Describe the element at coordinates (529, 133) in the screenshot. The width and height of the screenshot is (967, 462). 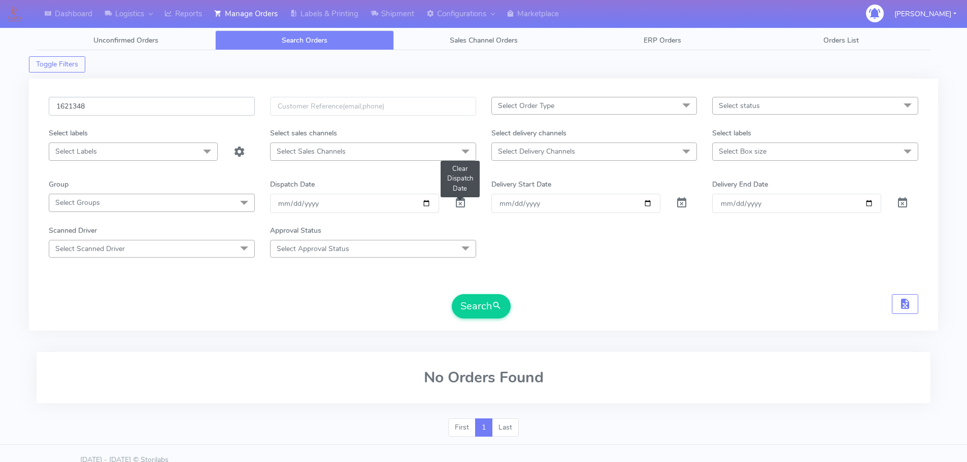
I see `label: Select delivery channels` at that location.